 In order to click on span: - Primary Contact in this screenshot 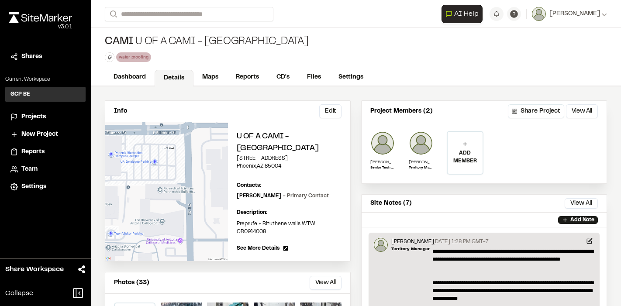, I will do `click(306, 196)`.